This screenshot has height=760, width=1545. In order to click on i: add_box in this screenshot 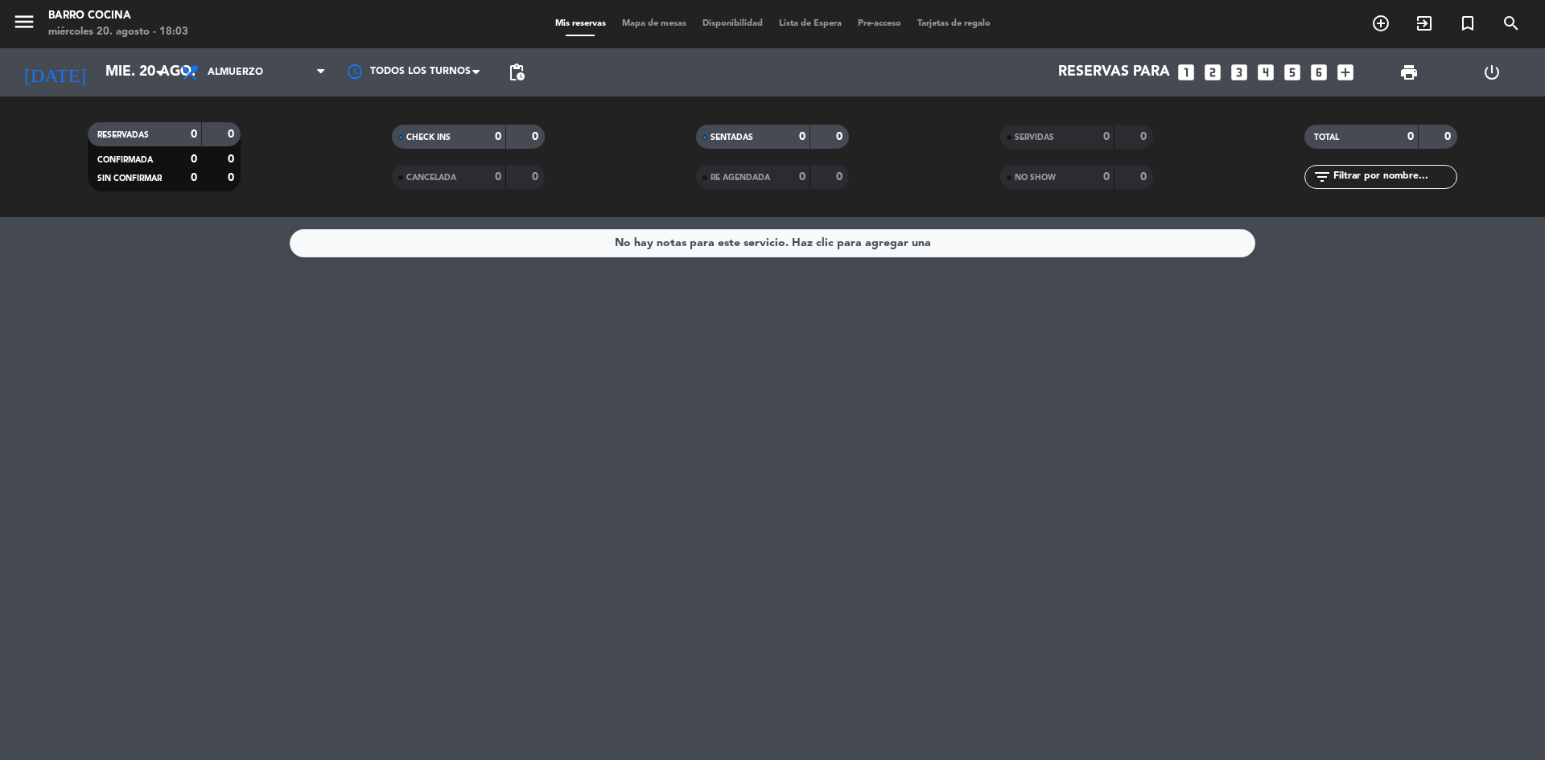, I will do `click(1345, 72)`.